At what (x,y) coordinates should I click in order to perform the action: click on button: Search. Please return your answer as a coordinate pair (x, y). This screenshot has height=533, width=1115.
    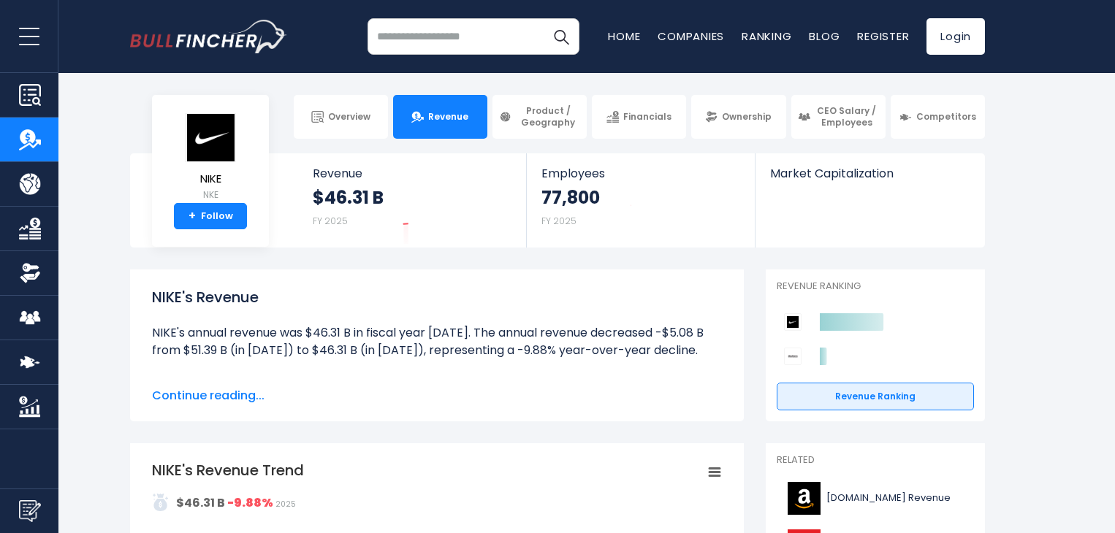
    Looking at the image, I should click on (561, 37).